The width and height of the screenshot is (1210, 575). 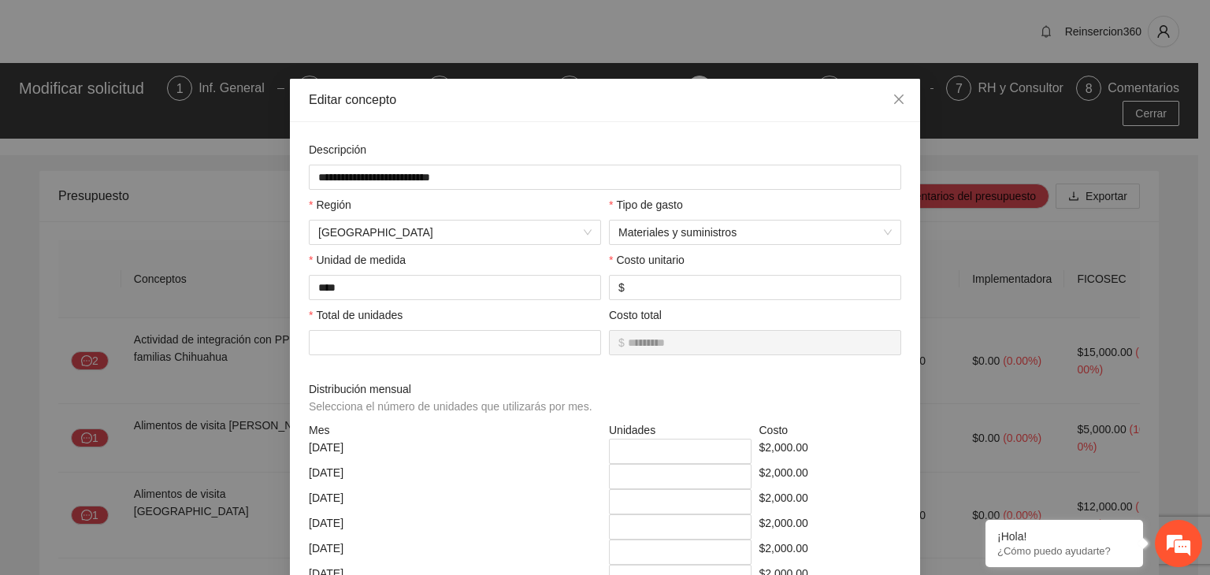 I want to click on span: Distribución mensual, so click(x=453, y=398).